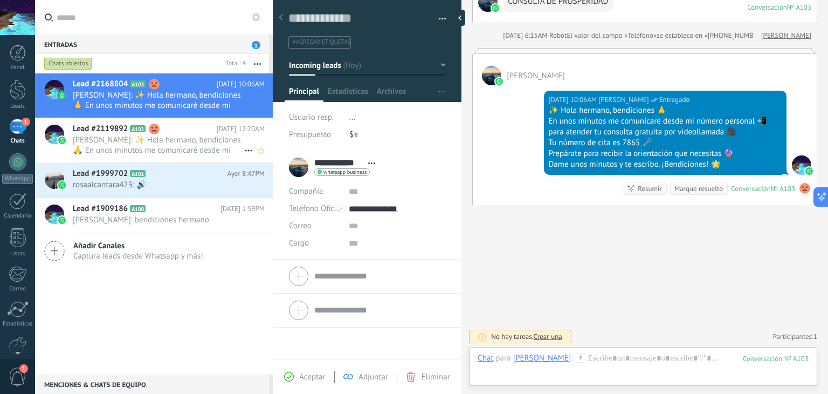 The image size is (828, 394). I want to click on div: Compañía, so click(315, 191).